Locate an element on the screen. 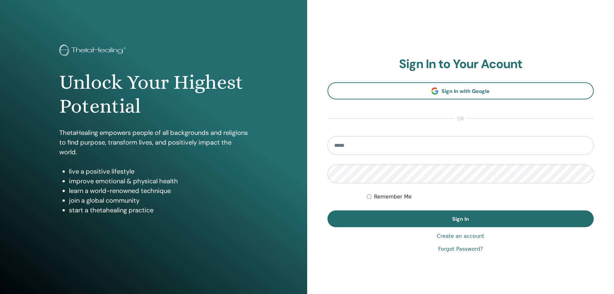 This screenshot has height=294, width=614. a: Create an account is located at coordinates (460, 236).